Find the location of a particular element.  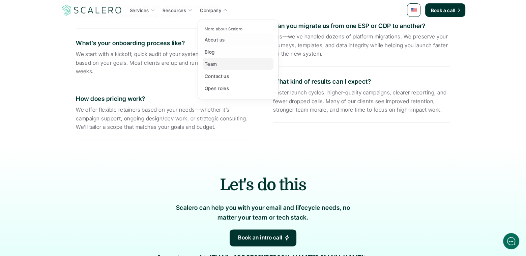

p: Company is located at coordinates (211, 10).